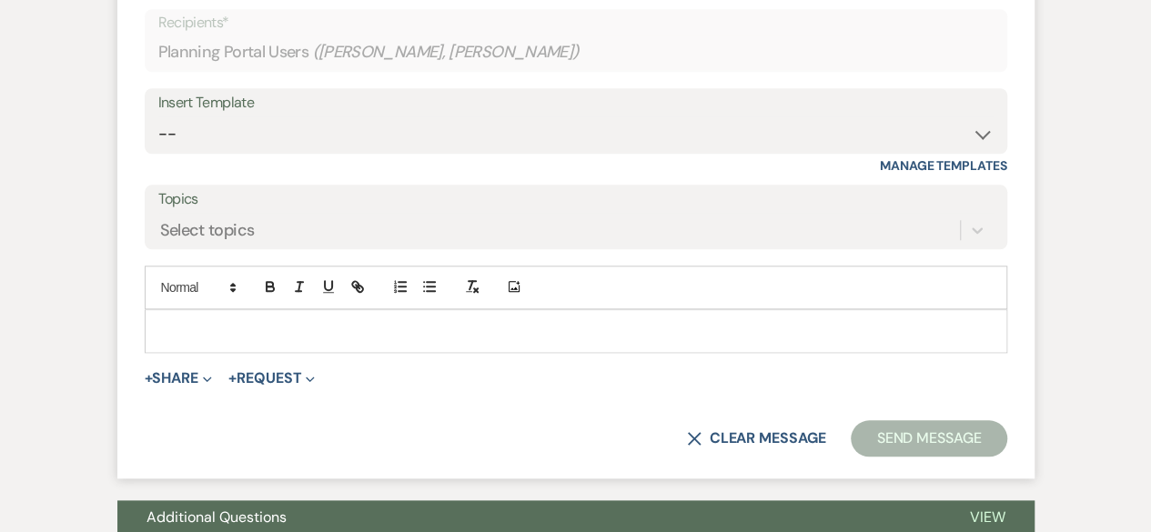 The height and width of the screenshot is (532, 1151). What do you see at coordinates (576, 199) in the screenshot?
I see `label: Topics` at bounding box center [576, 199].